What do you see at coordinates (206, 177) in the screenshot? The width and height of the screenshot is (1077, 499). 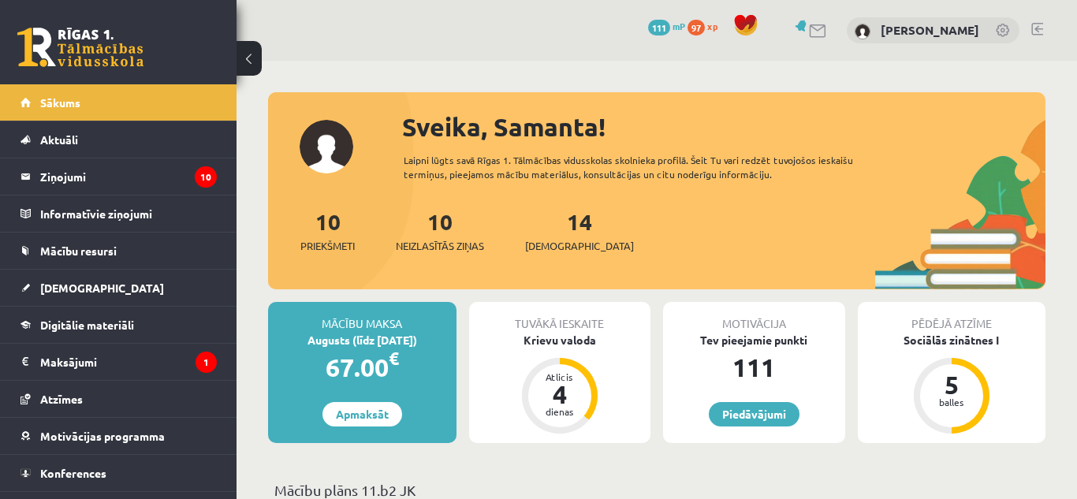 I see `i: 10` at bounding box center [206, 177].